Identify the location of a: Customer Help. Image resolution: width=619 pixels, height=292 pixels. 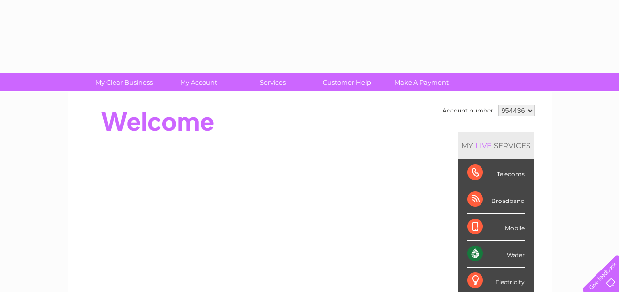
(347, 82).